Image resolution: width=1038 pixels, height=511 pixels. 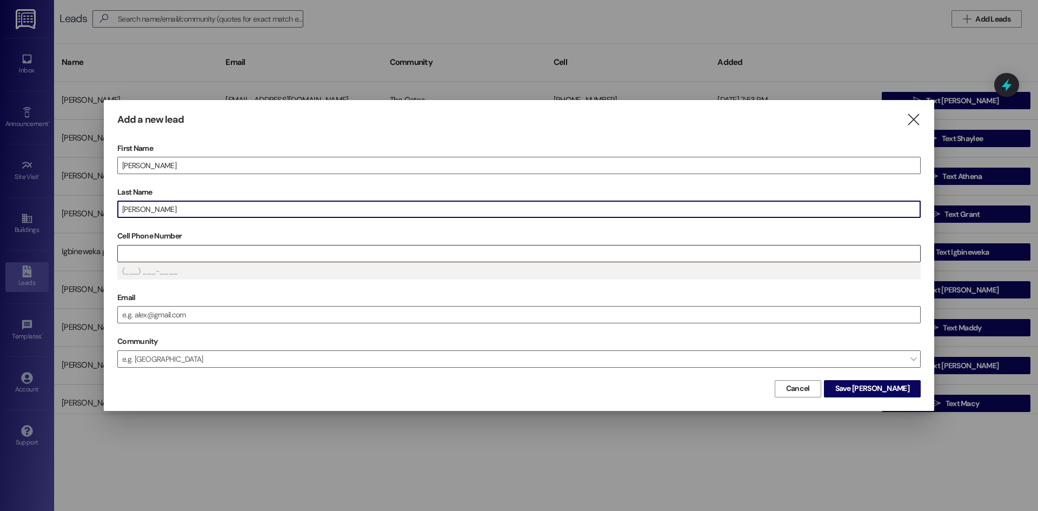 What do you see at coordinates (798, 389) in the screenshot?
I see `button: Cancel` at bounding box center [798, 389].